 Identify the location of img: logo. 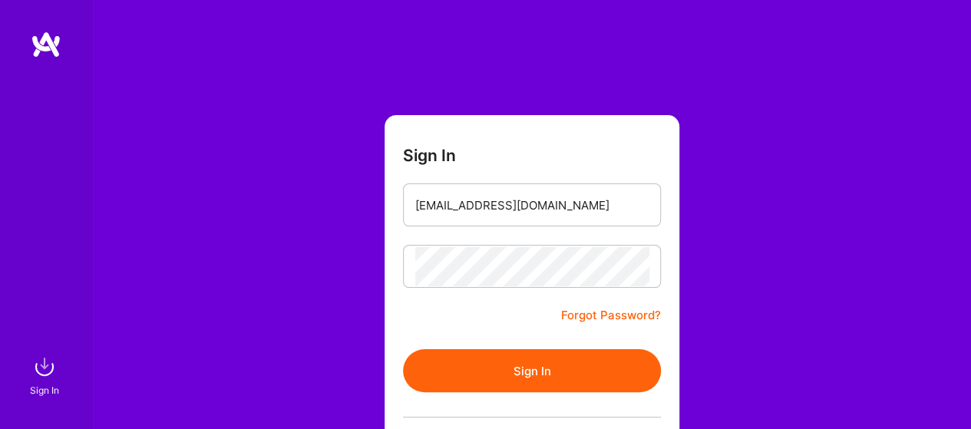
(46, 44).